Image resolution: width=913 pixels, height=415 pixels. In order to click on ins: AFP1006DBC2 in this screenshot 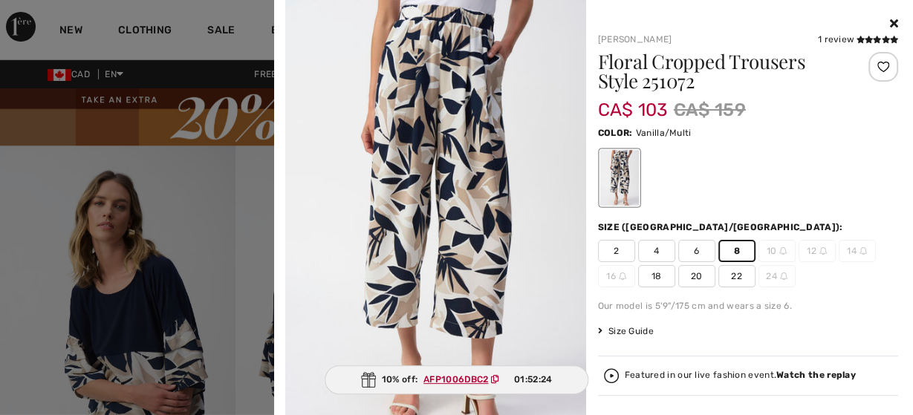, I will do `click(455, 380)`.